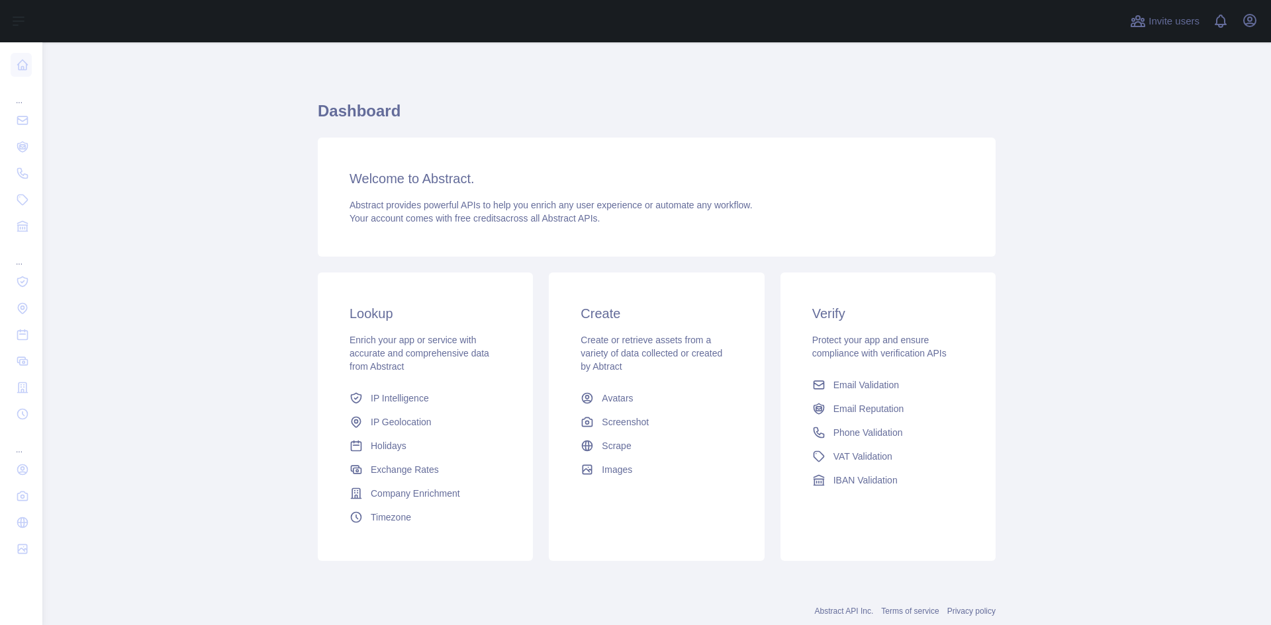 This screenshot has width=1271, height=625. What do you see at coordinates (390, 518) in the screenshot?
I see `span: Timezone` at bounding box center [390, 518].